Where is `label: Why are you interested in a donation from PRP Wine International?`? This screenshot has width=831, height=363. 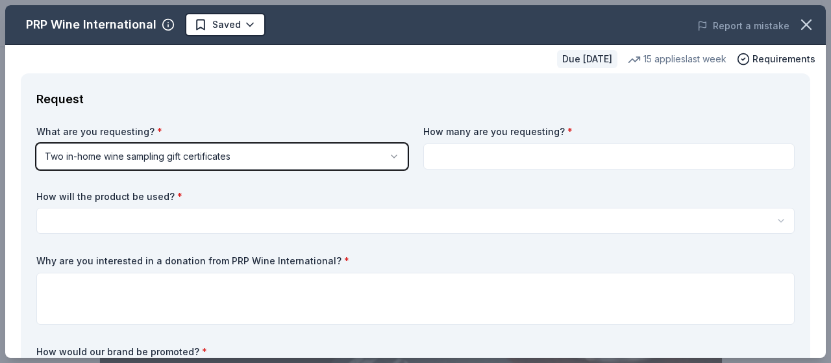 label: Why are you interested in a donation from PRP Wine International? is located at coordinates (415, 261).